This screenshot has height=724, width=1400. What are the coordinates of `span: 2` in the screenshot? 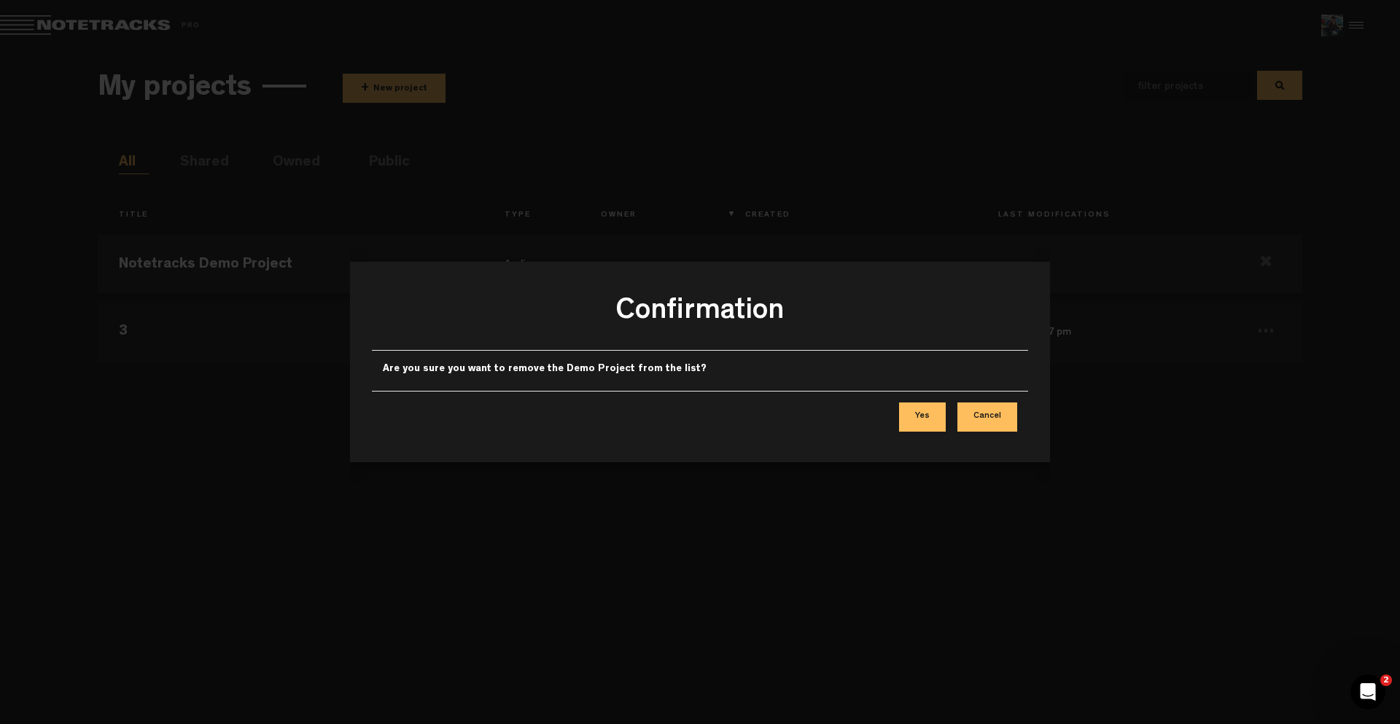 It's located at (1386, 680).